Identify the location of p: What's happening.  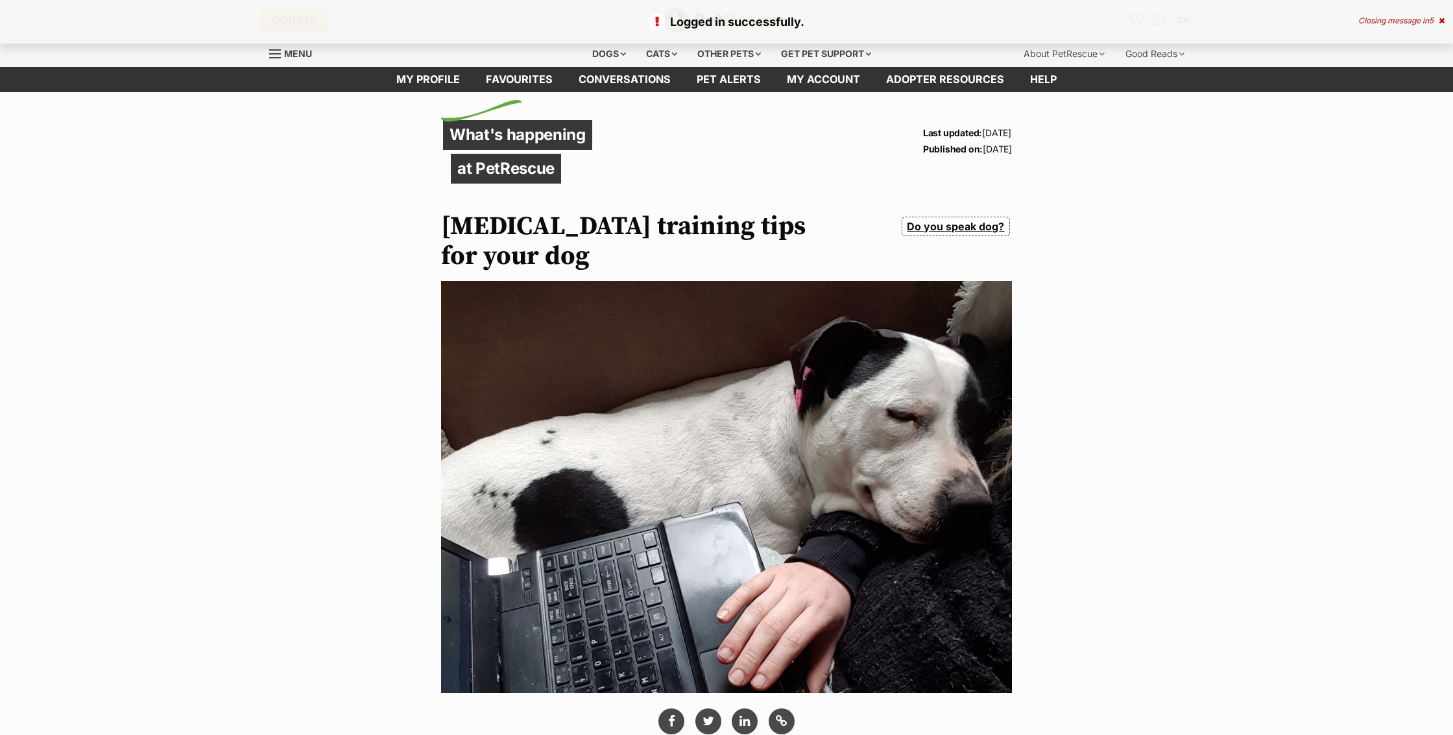
(518, 135).